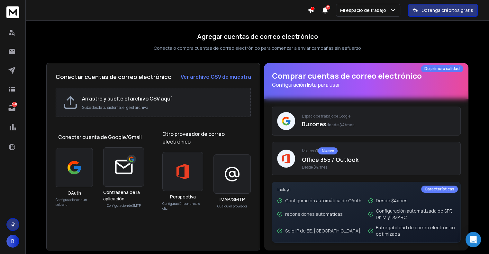  I want to click on button: B, so click(13, 242).